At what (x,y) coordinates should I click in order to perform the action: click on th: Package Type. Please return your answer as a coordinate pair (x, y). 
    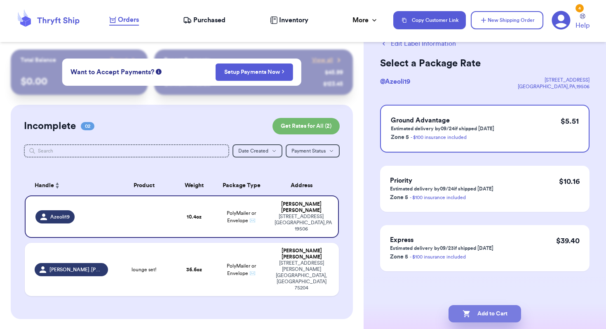
    Looking at the image, I should click on (241, 185).